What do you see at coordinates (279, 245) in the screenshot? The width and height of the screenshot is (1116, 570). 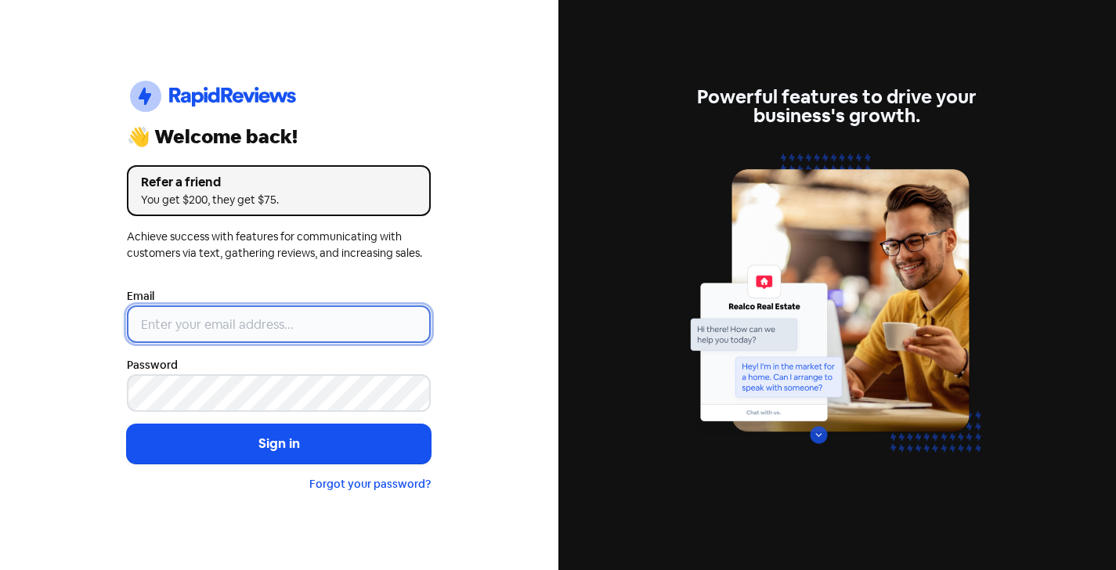 I see `div: Achieve success with features for communicating with customers via text, gathering reviews, and i...` at bounding box center [279, 245].